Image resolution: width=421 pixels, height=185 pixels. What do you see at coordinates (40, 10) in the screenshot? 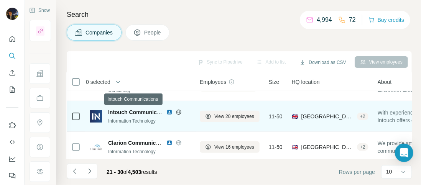
I see `button: Show` at bounding box center [40, 10].